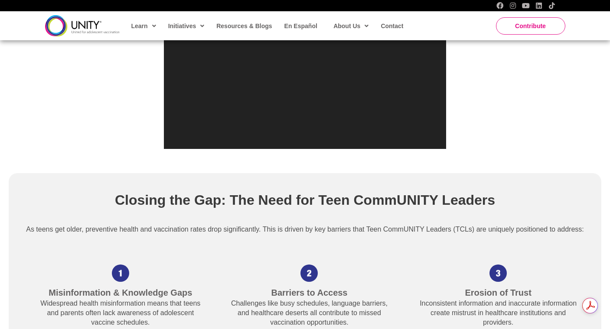 Image resolution: width=610 pixels, height=329 pixels. What do you see at coordinates (305, 200) in the screenshot?
I see `span: Closing the Gap: The Need for Teen CommUNITY Leaders` at bounding box center [305, 200].